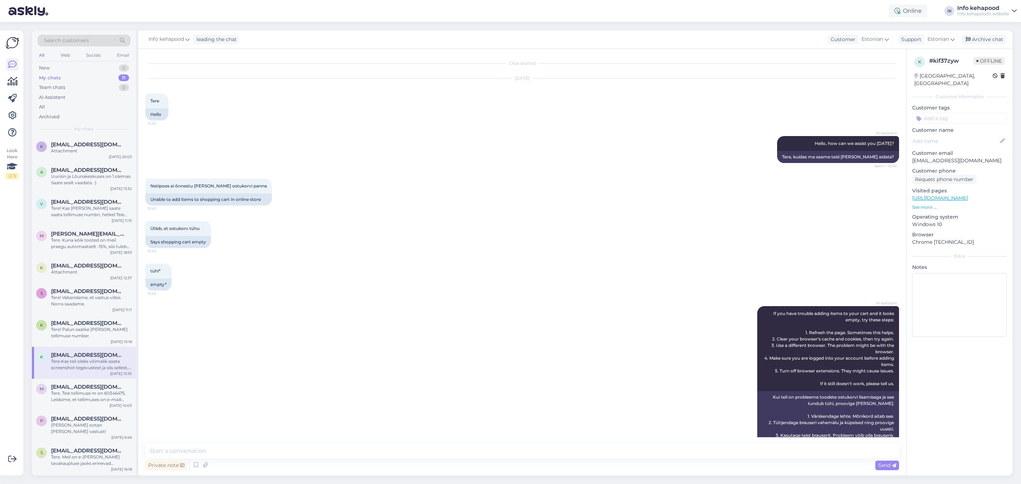  I want to click on div: Hello, so click(157, 114).